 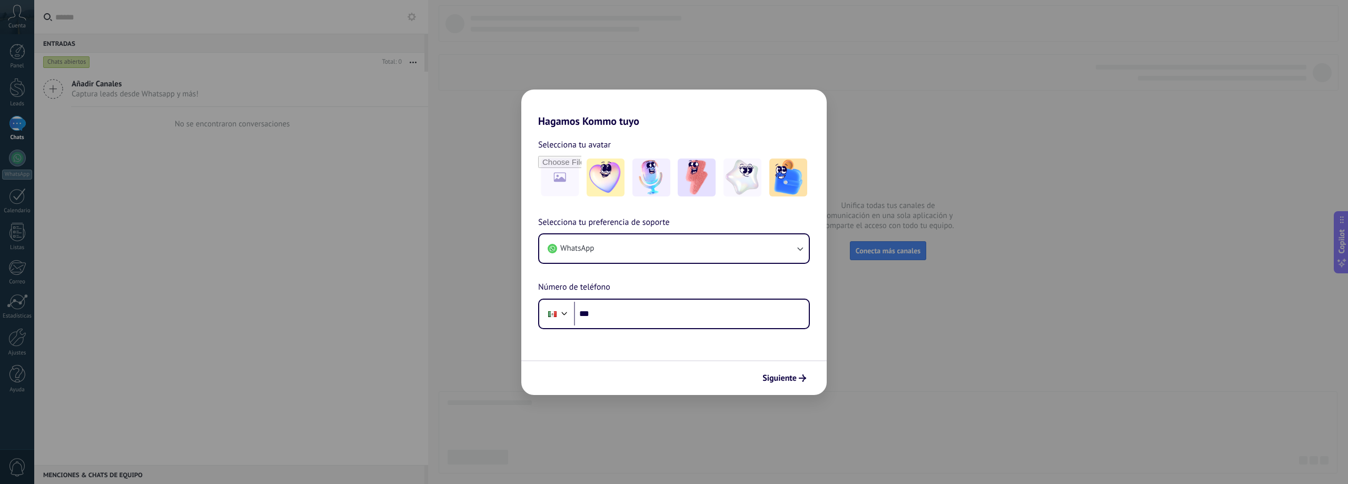 What do you see at coordinates (577, 248) in the screenshot?
I see `span: WhatsApp` at bounding box center [577, 248].